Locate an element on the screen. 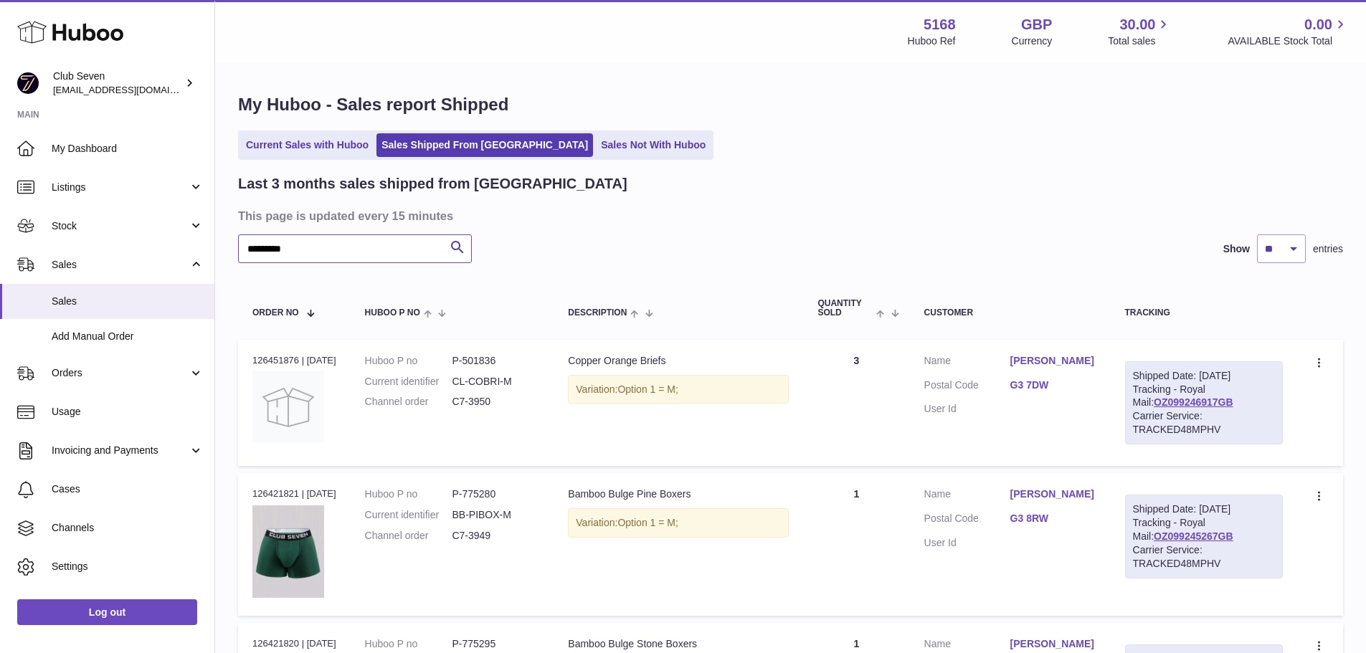 The height and width of the screenshot is (653, 1366). h1: My Huboo - Sales report Shipped is located at coordinates (790, 105).